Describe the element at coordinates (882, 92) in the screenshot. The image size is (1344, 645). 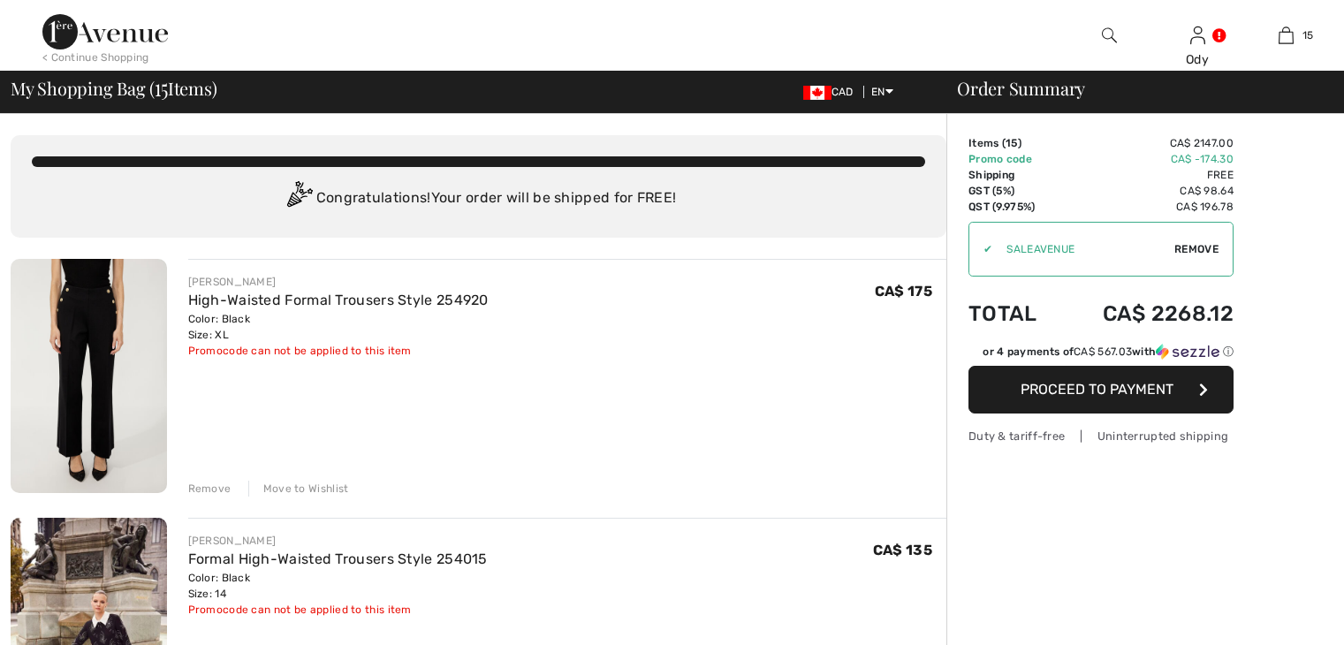
I see `span: EN` at that location.